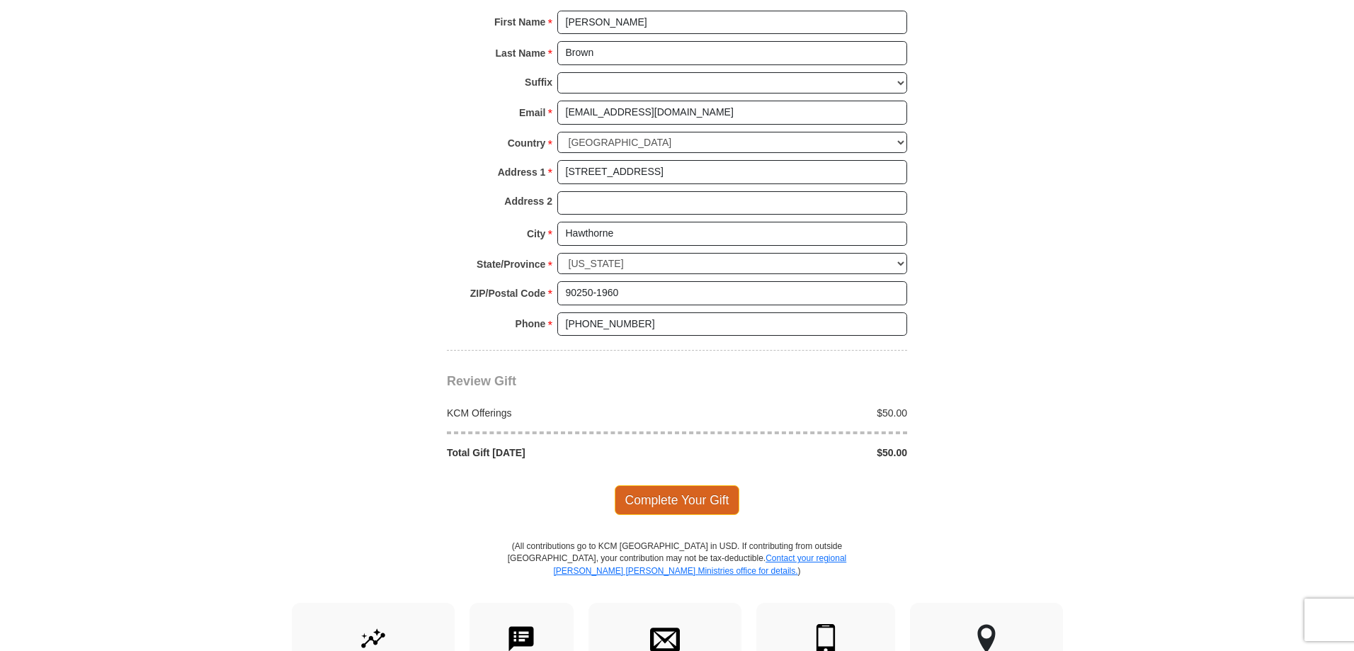 The width and height of the screenshot is (1354, 651). What do you see at coordinates (521, 53) in the screenshot?
I see `strong: Last Name` at bounding box center [521, 53].